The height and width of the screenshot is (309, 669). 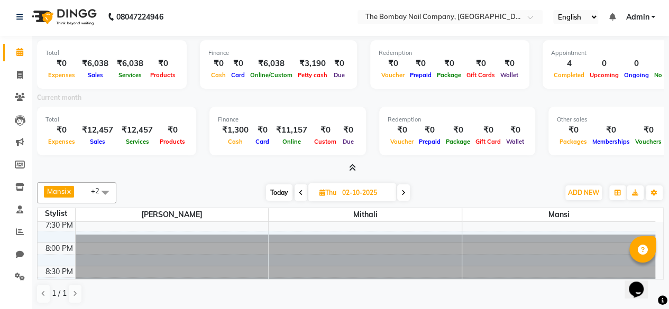 I want to click on span: +2, so click(x=99, y=191).